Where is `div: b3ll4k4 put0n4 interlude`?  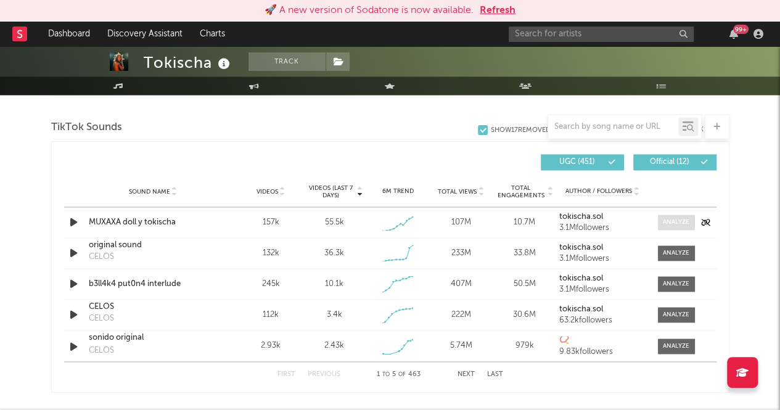 div: b3ll4k4 put0n4 interlude is located at coordinates (153, 284).